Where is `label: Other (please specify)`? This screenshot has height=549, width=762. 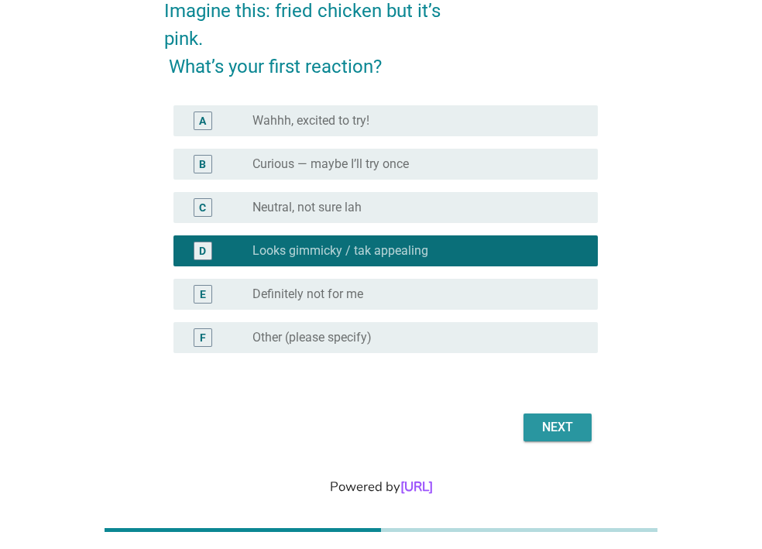 label: Other (please specify) is located at coordinates (312, 337).